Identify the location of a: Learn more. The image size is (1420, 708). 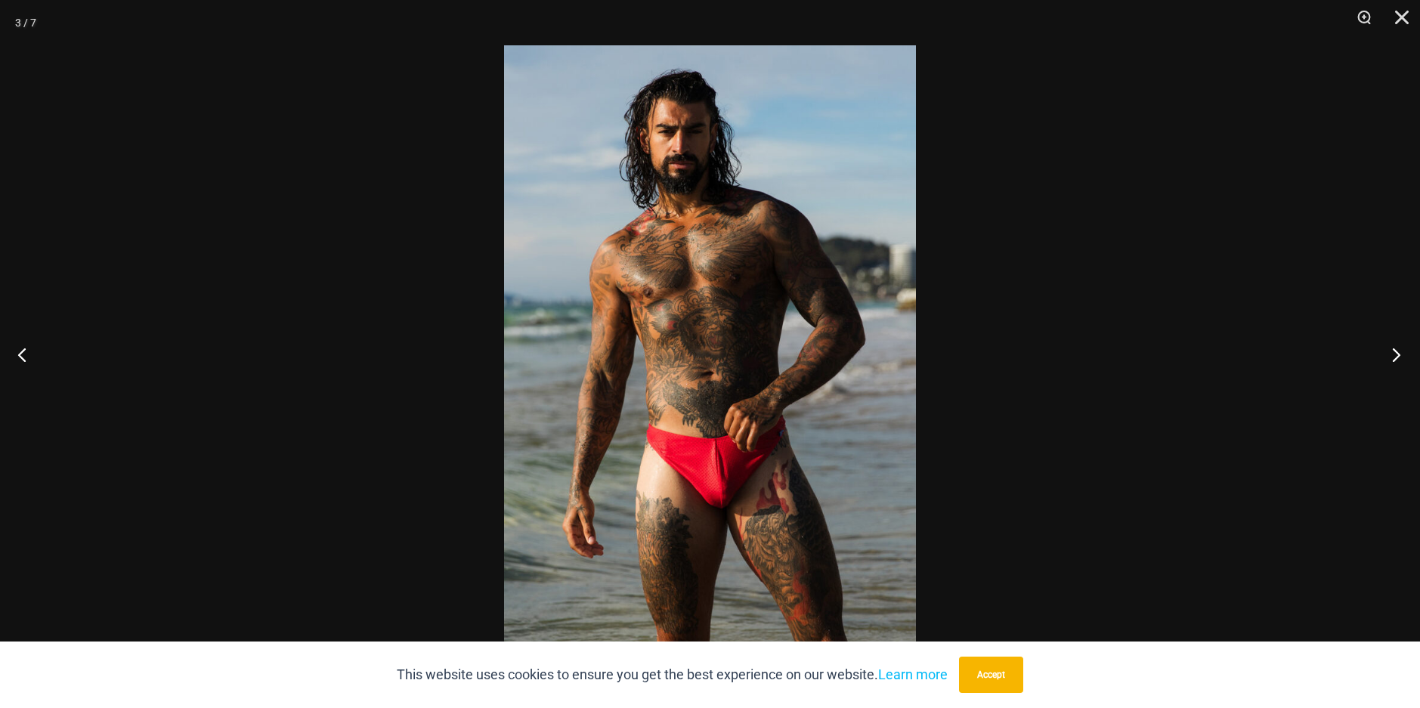
(913, 674).